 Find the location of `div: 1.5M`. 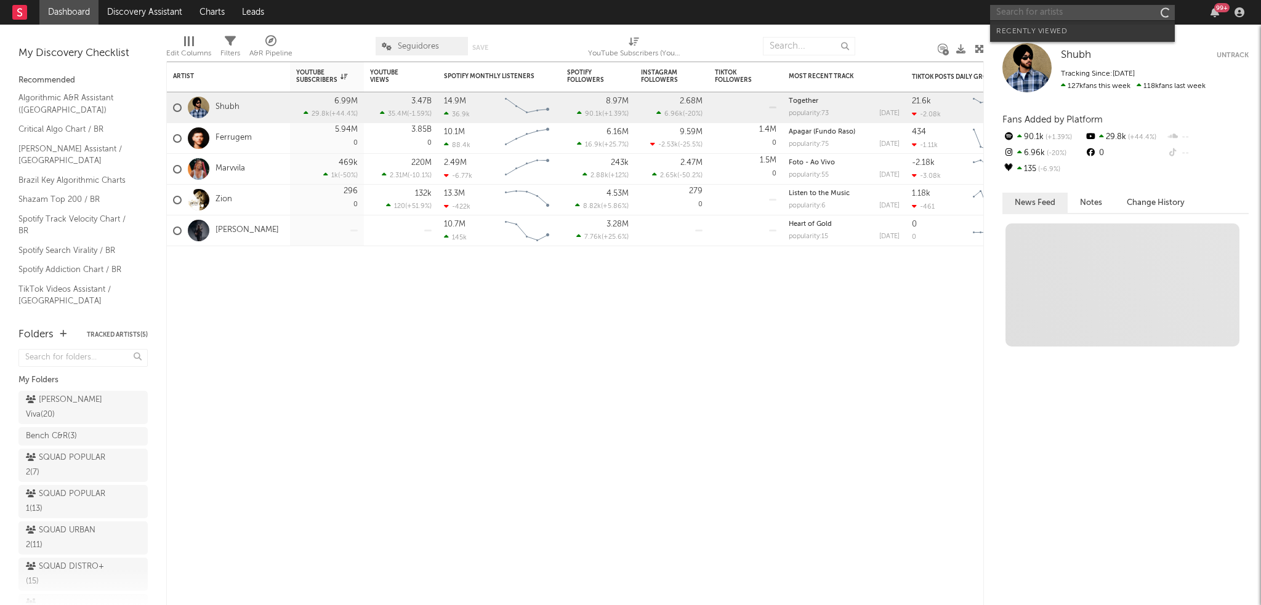

div: 1.5M is located at coordinates (768, 160).